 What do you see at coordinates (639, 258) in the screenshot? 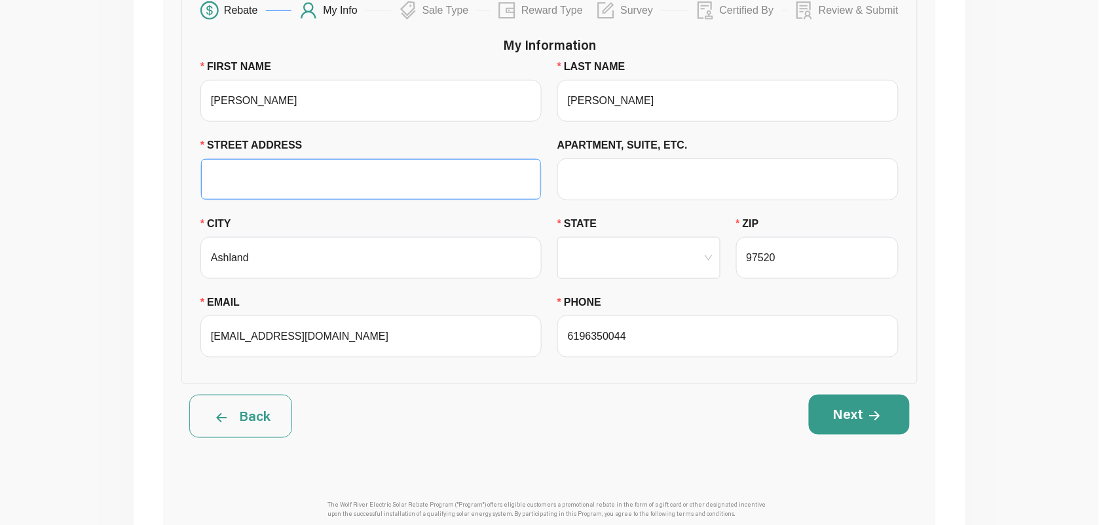
I see `input: STATE` at bounding box center [639, 258].